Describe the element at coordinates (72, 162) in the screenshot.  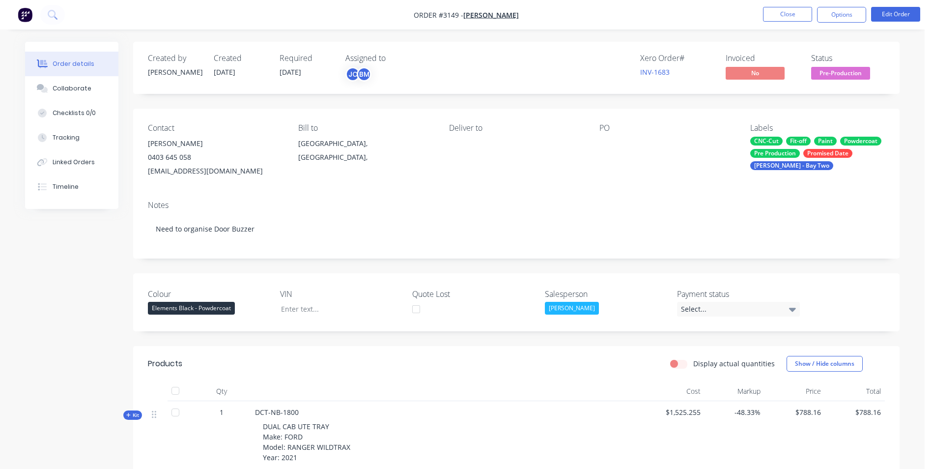
I see `button: Linked Orders` at that location.